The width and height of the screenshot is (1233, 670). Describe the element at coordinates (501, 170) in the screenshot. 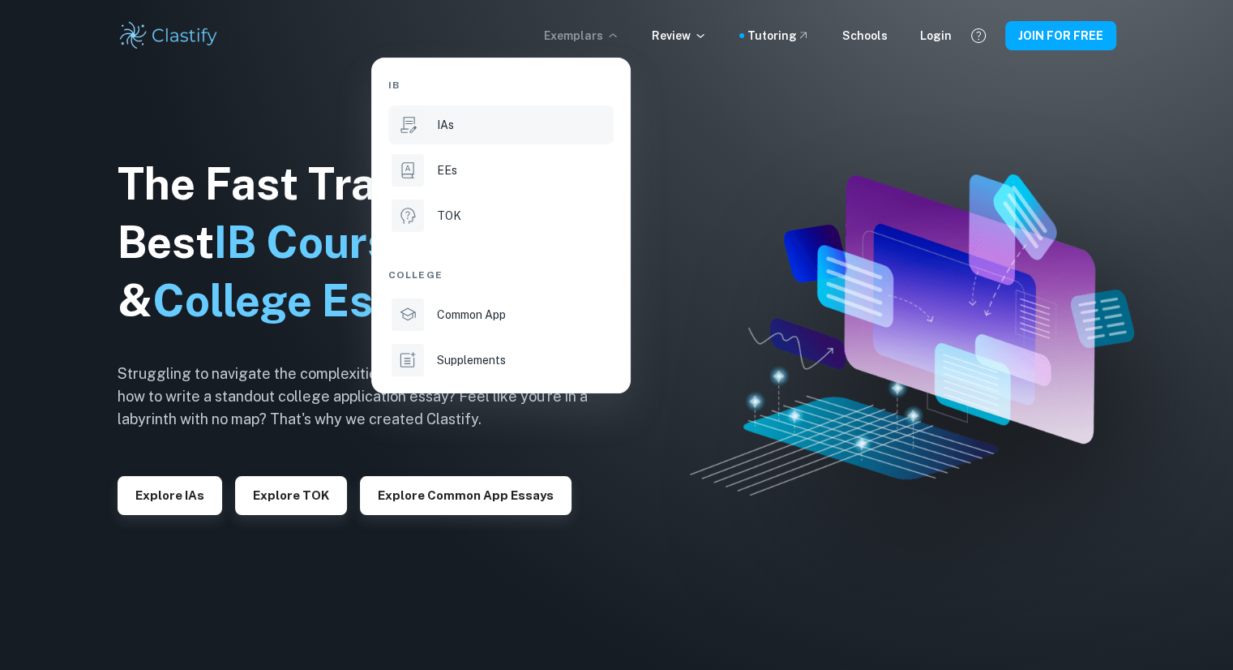

I see `a: EEs` at that location.